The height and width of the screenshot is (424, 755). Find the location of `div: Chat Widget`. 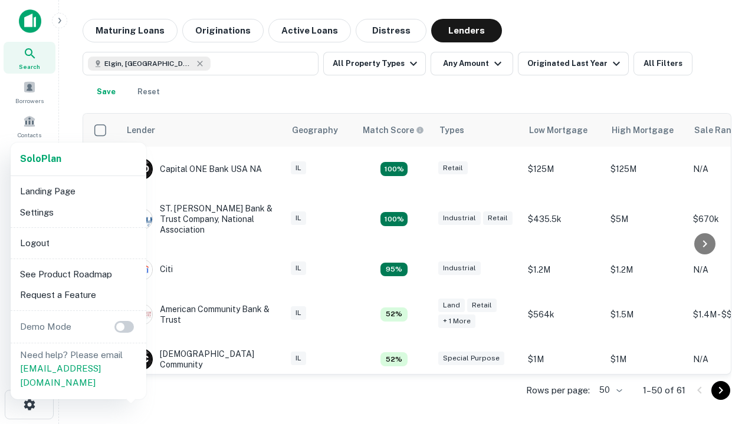

div: Chat Widget is located at coordinates (725, 358).